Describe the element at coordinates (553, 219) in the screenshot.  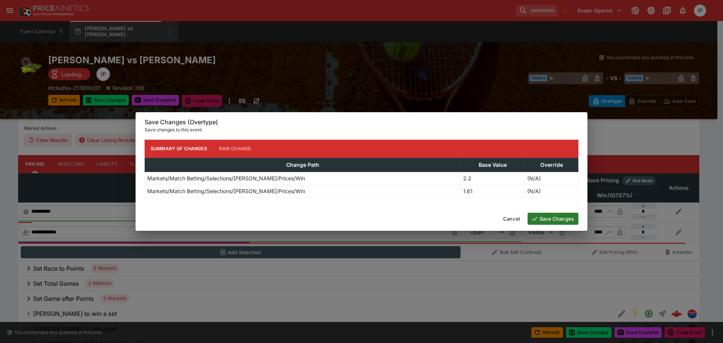
I see `button: Save Changes` at that location.